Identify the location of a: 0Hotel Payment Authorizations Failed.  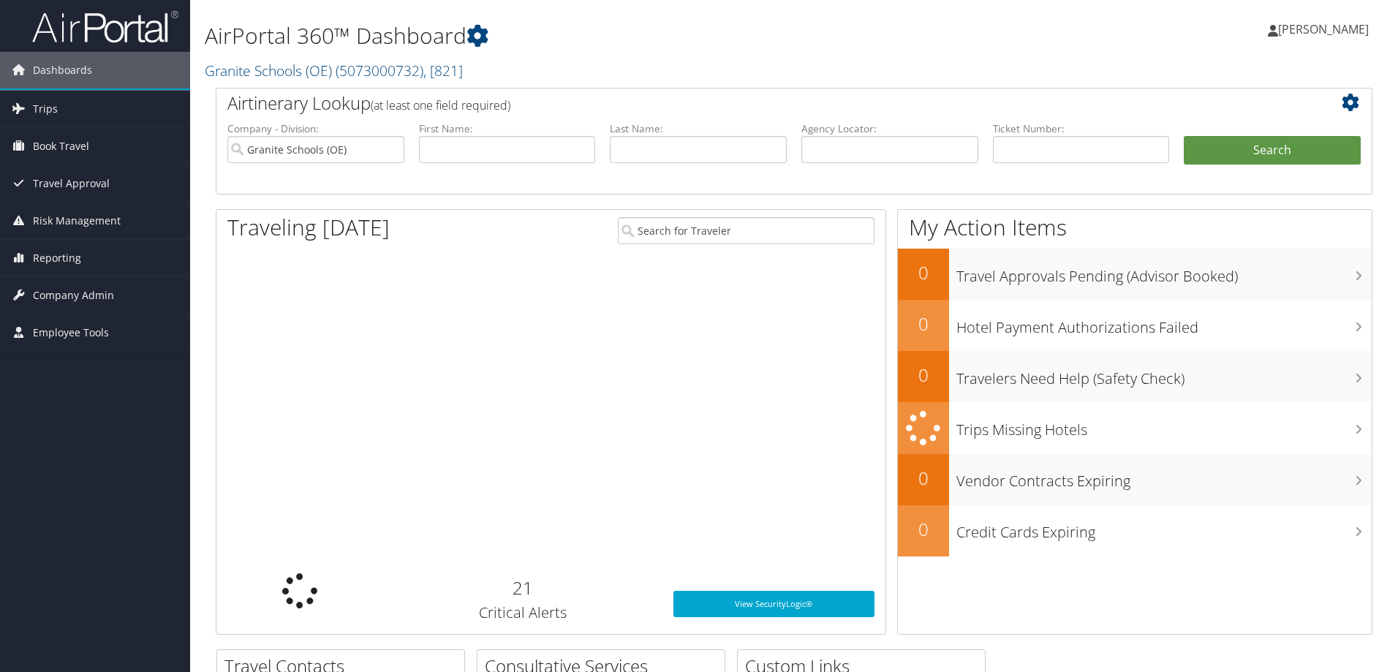
(1135, 325).